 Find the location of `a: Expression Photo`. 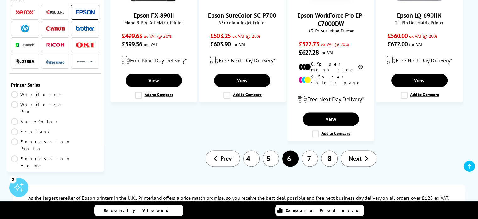

a: Expression Photo is located at coordinates (41, 145).